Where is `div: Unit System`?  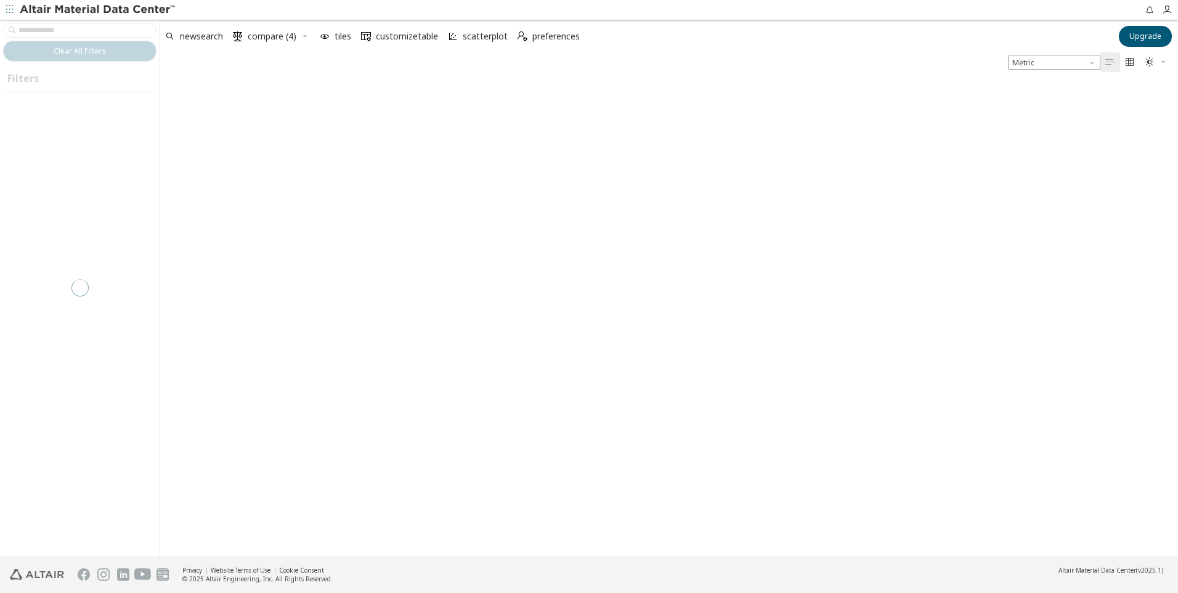
div: Unit System is located at coordinates (1054, 62).